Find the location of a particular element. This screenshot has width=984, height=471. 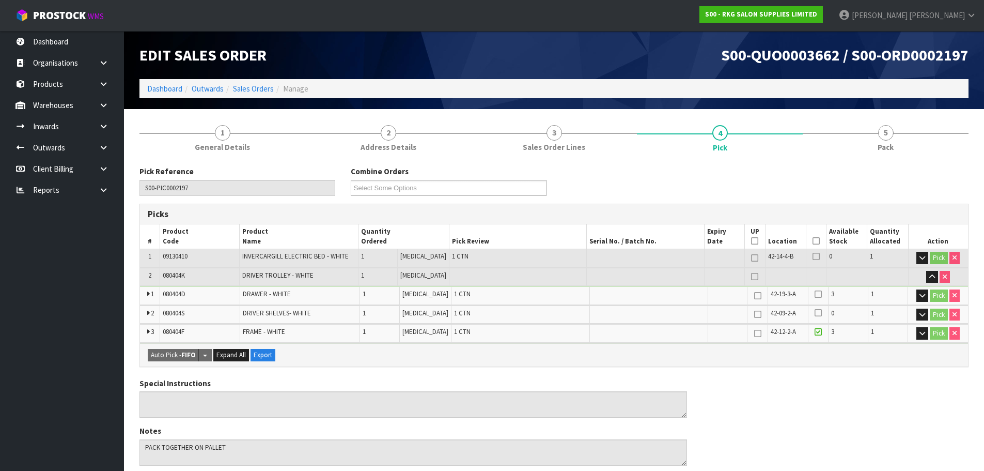

span: 42-14-4-B is located at coordinates (781, 256).